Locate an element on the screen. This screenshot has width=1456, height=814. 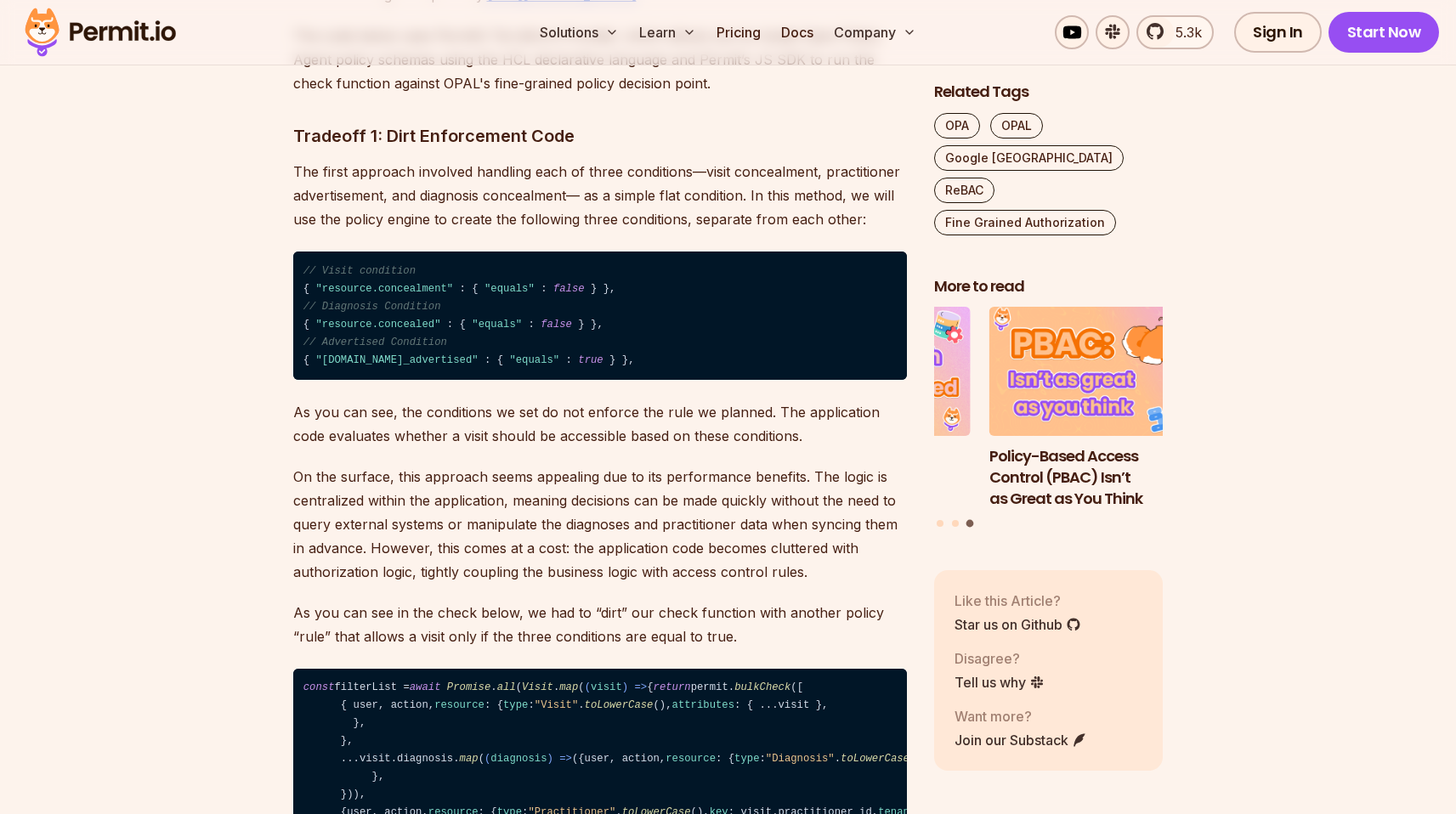
p: The first approach involved handling each of three conditions—visit concealment, practitioner adv... is located at coordinates (600, 196).